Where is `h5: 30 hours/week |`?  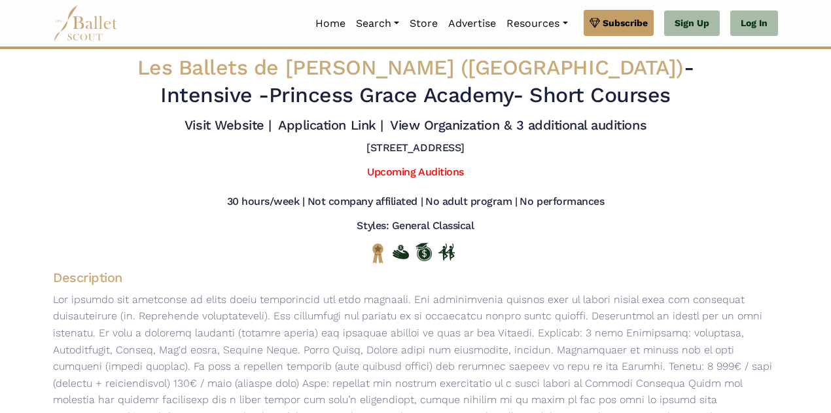 h5: 30 hours/week | is located at coordinates (266, 201).